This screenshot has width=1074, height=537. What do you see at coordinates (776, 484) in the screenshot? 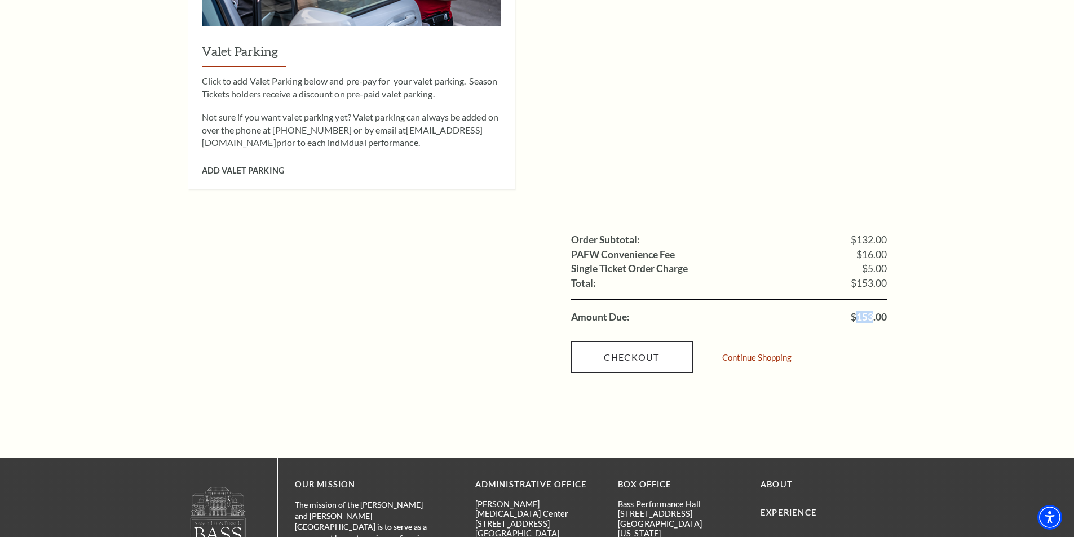
I see `a: About` at bounding box center [776, 484].